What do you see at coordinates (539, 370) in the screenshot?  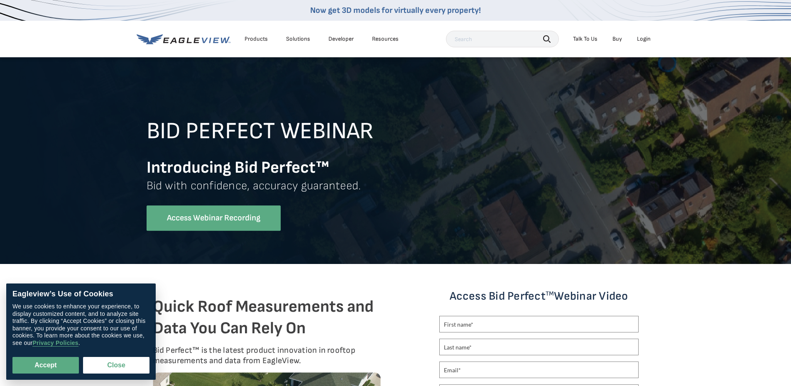 I see `input: Email*` at bounding box center [539, 370].